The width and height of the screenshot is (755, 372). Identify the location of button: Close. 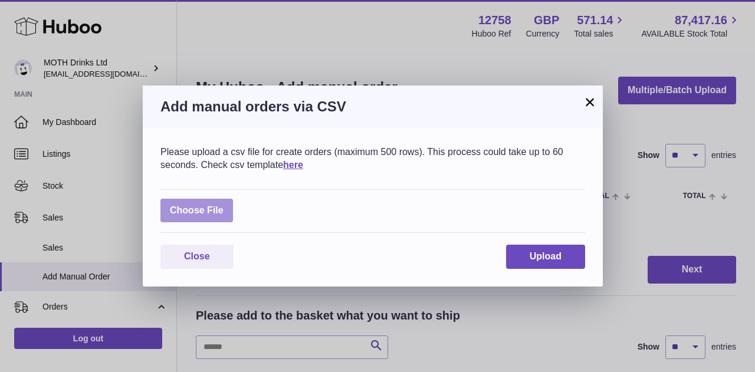
(197, 257).